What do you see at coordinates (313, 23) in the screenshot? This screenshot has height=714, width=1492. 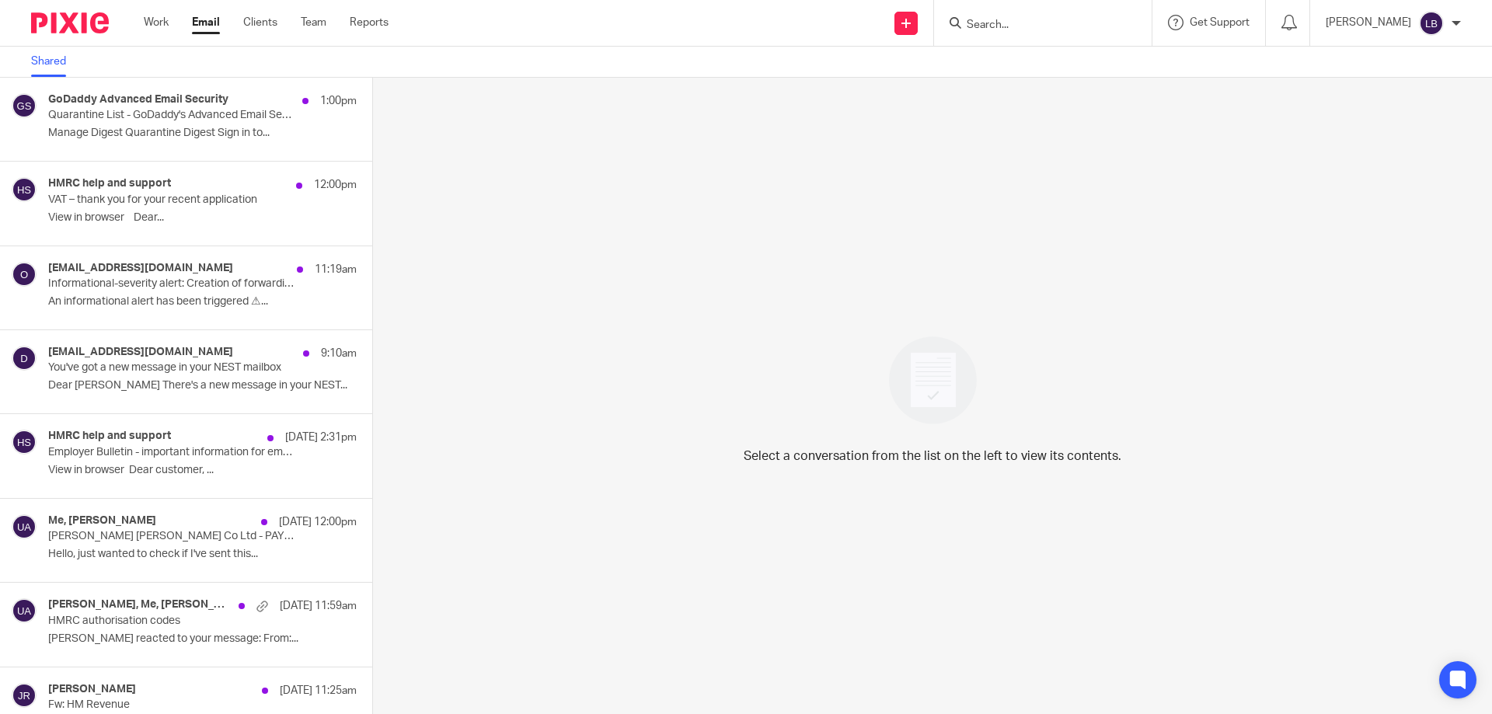 I see `a: Team` at bounding box center [313, 23].